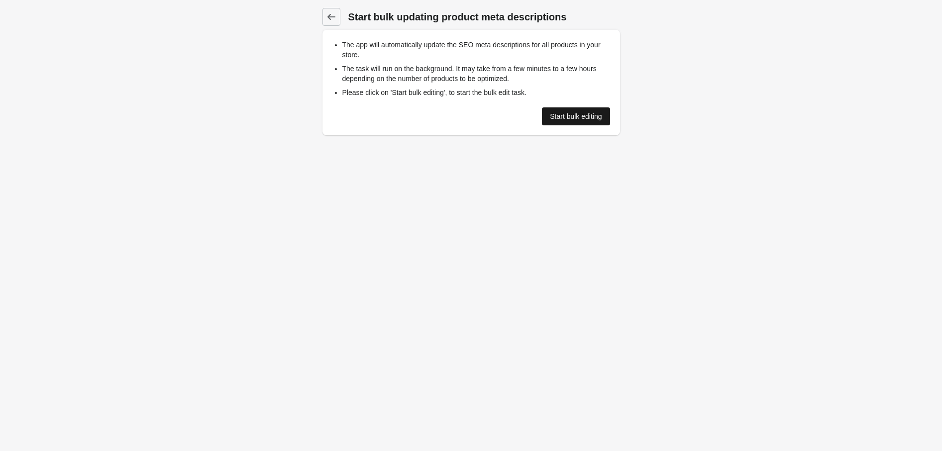  What do you see at coordinates (476, 74) in the screenshot?
I see `li: The task will run on the background. It may take from a few minutes to a few hours depending on t...` at bounding box center [476, 74].